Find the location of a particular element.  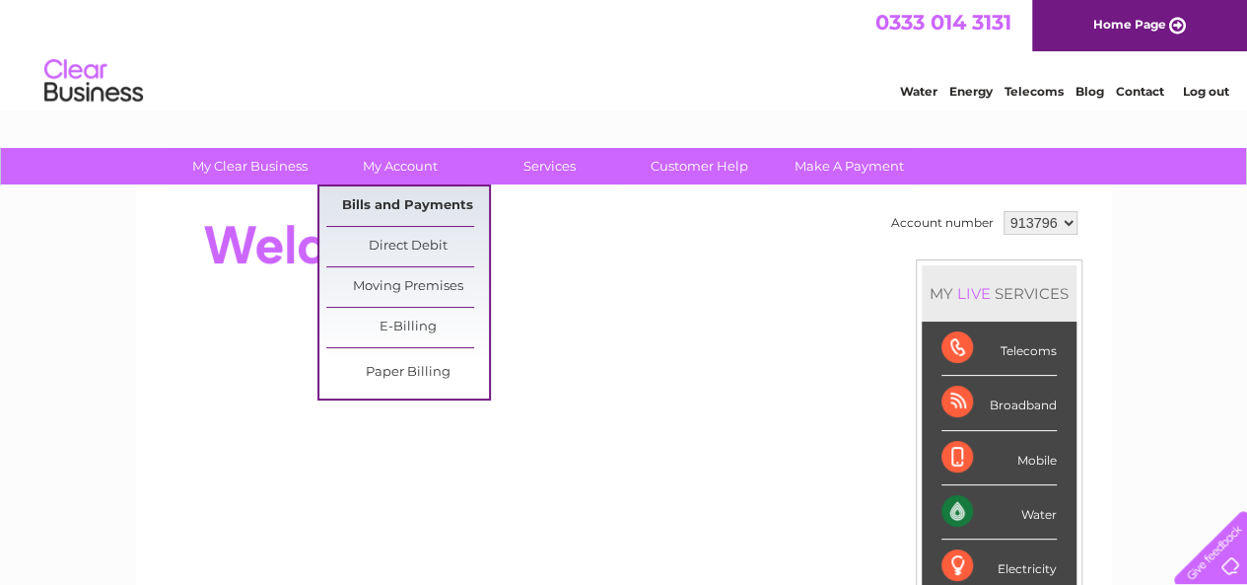

img: logo.png is located at coordinates (94, 81).